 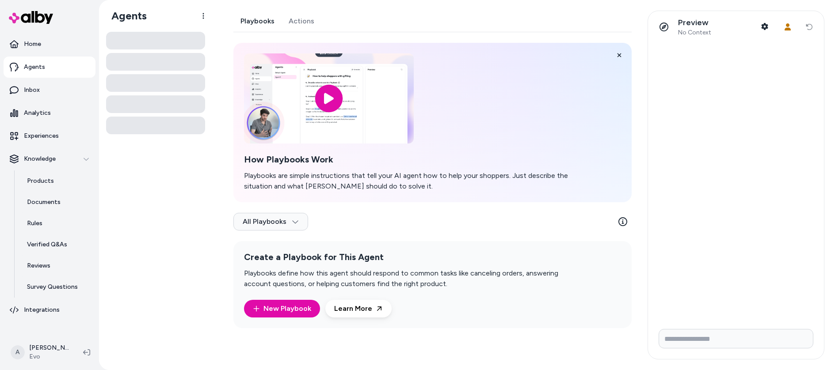 I want to click on p: Playbooks define how this agent should respond to common tasks like canceling orders, answering a..., so click(x=414, y=279).